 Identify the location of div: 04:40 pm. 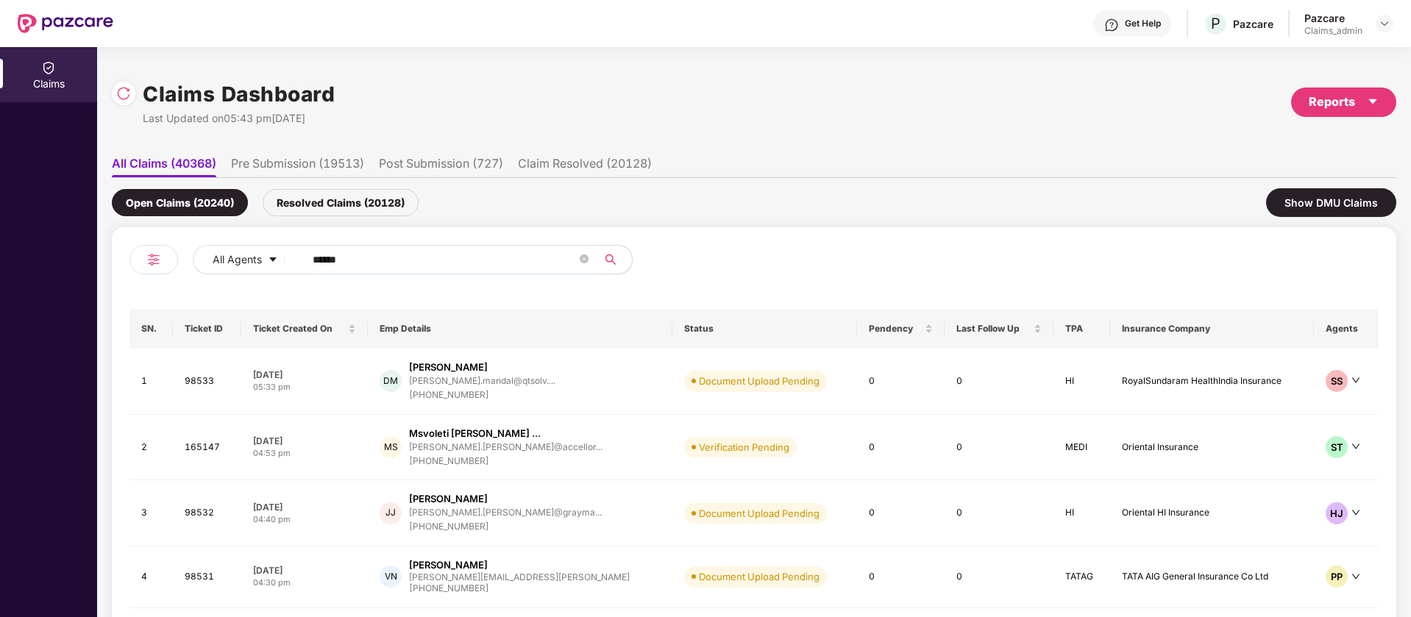
(305, 519).